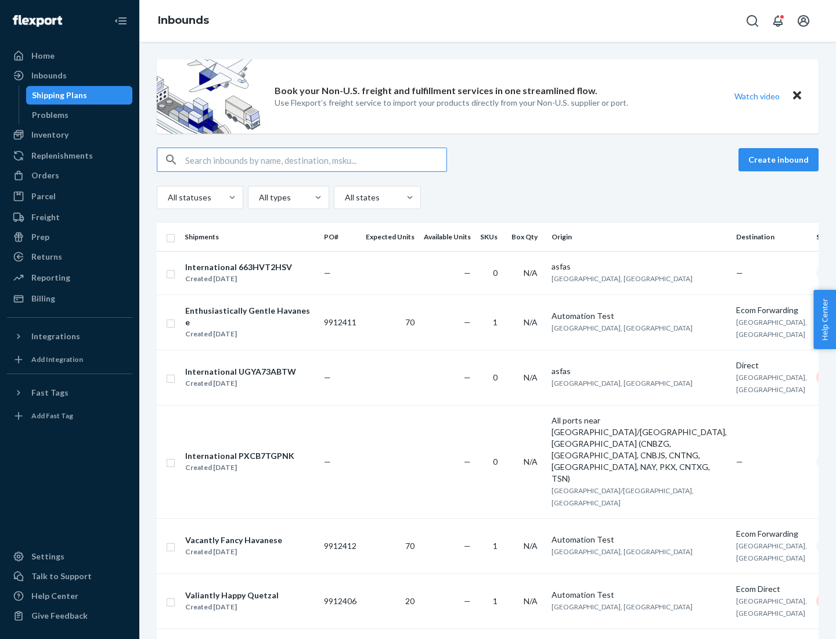  What do you see at coordinates (70, 299) in the screenshot?
I see `a: Billing` at bounding box center [70, 299].